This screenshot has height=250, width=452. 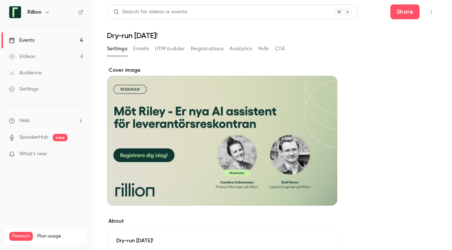 What do you see at coordinates (117, 49) in the screenshot?
I see `button: Settings` at bounding box center [117, 49].